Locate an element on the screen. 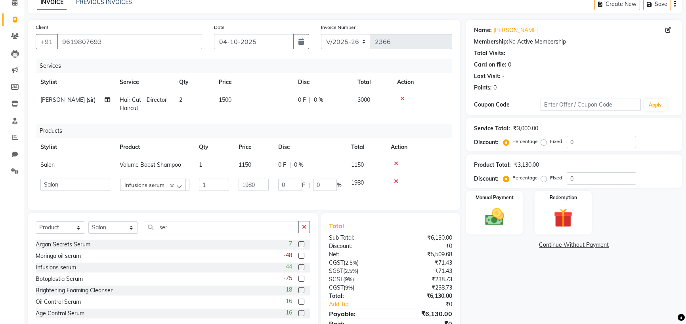 This screenshot has height=324, width=686. div: No Active Membership is located at coordinates (574, 42).